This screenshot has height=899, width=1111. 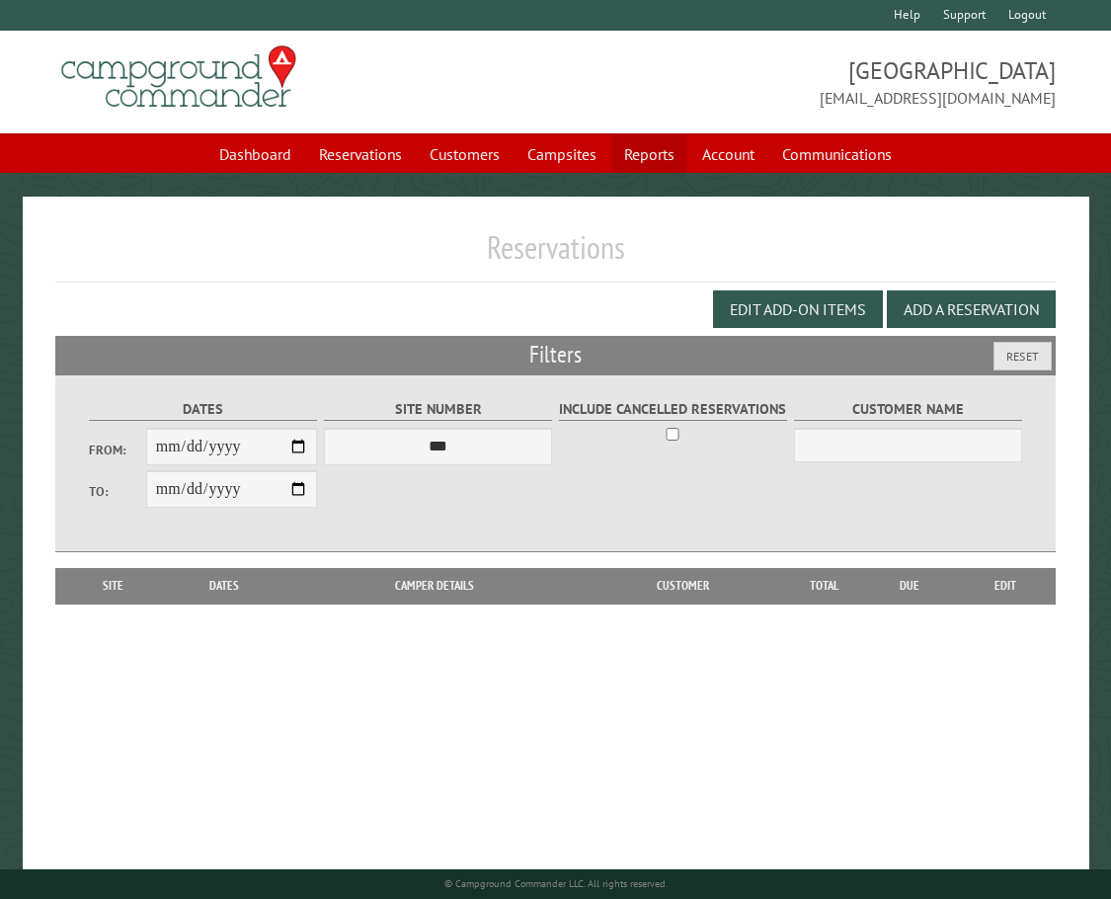 What do you see at coordinates (728, 154) in the screenshot?
I see `a: Account` at bounding box center [728, 154].